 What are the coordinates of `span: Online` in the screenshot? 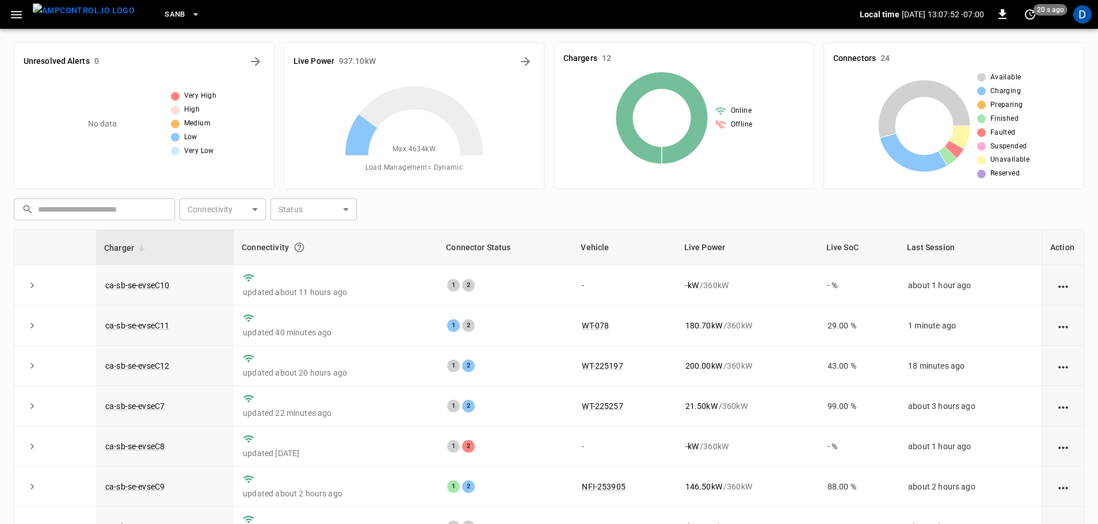 It's located at (741, 111).